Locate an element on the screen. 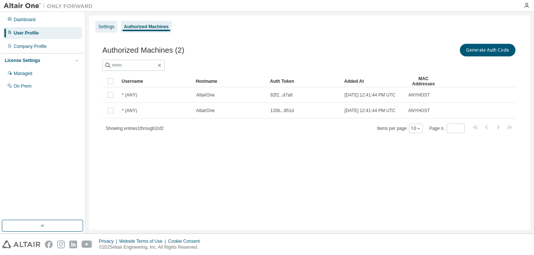 This screenshot has width=534, height=255. img: Altair One is located at coordinates (50, 6).